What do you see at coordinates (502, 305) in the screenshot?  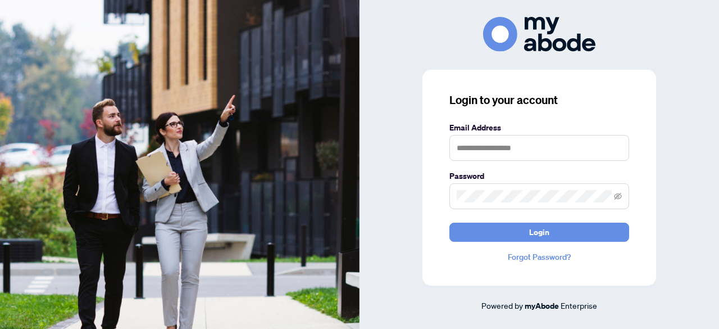 I see `span: Powered by` at bounding box center [502, 305].